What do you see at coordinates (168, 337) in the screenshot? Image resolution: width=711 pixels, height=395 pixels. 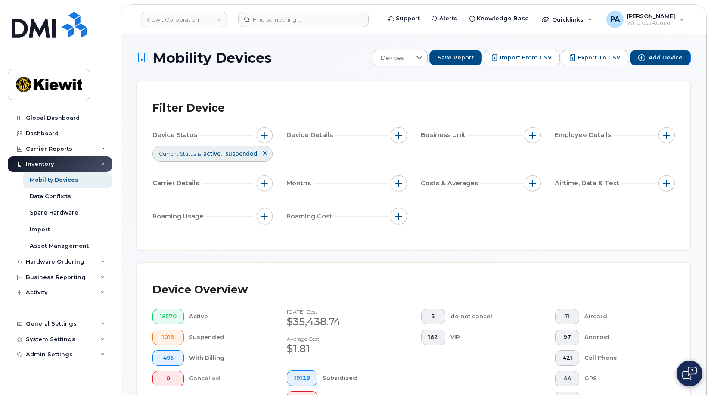 I see `button: 1016` at bounding box center [168, 337].